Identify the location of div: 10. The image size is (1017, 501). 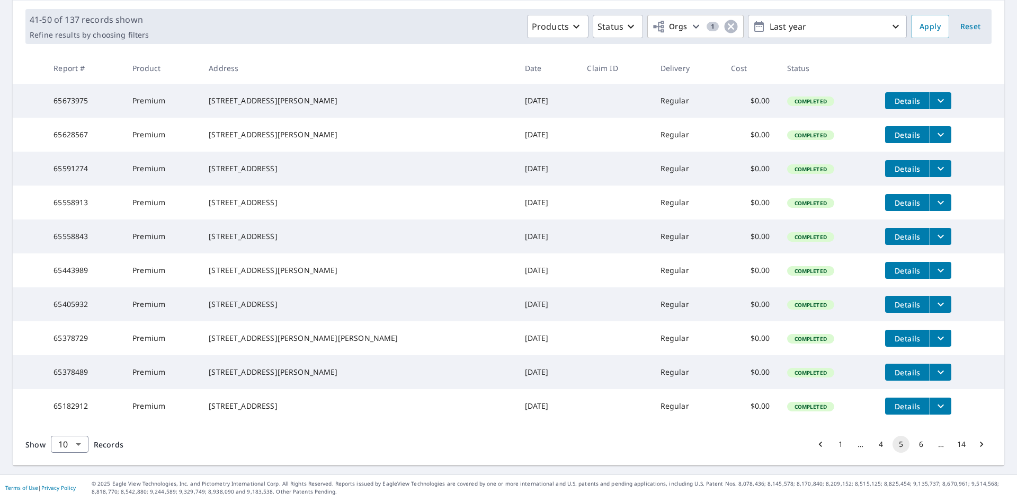
(69, 444).